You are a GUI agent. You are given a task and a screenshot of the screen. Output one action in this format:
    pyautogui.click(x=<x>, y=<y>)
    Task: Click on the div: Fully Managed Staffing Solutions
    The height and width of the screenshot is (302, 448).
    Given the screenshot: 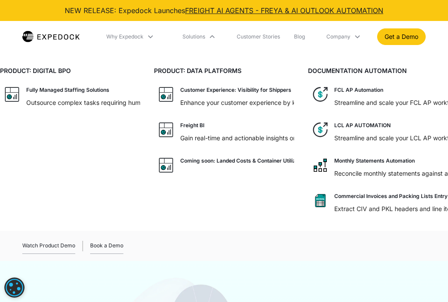 What is the action you would take?
    pyautogui.click(x=68, y=90)
    